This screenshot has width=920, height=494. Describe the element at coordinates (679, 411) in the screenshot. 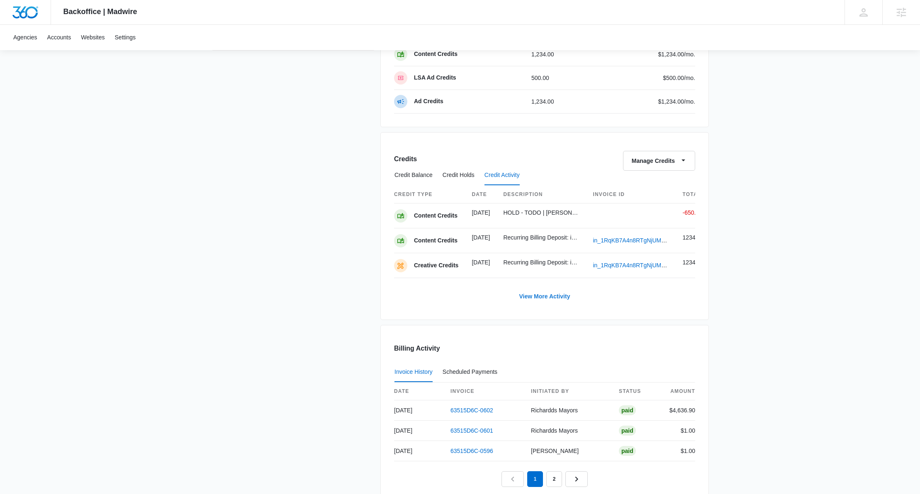

I see `td: $4,636.90` at that location.